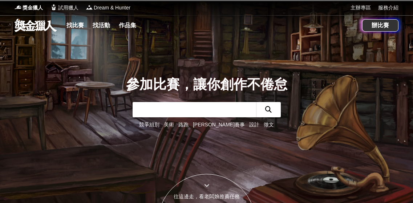  Describe the element at coordinates (108, 8) in the screenshot. I see `a: LogoDream & Hunter` at that location.